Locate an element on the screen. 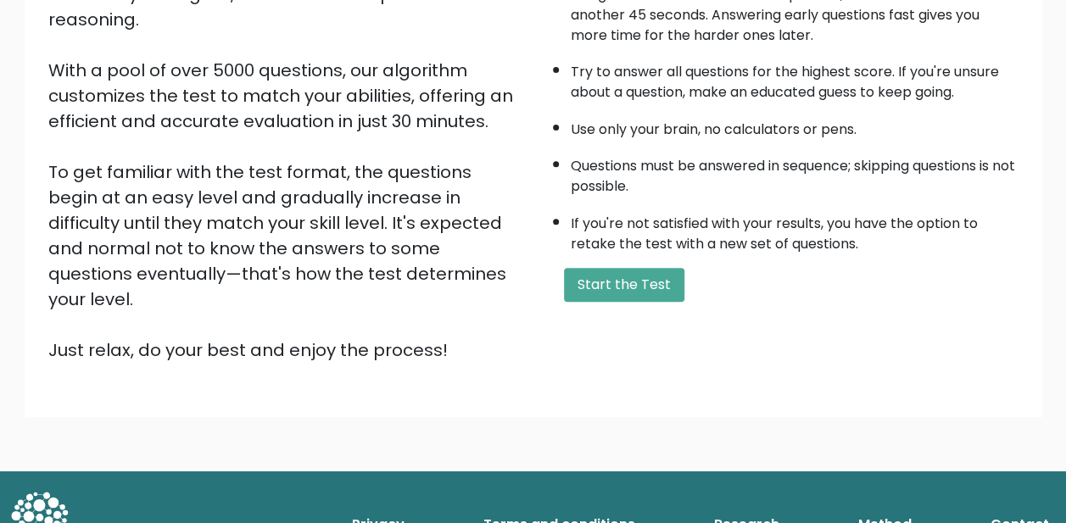 The width and height of the screenshot is (1066, 523). li: Use only your brain, no calculators or pens. is located at coordinates (795, 126).